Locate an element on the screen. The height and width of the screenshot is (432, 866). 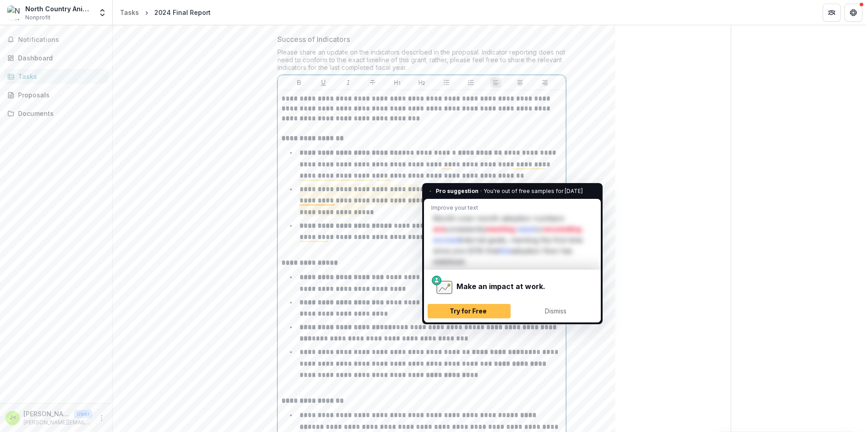
a: Proposals is located at coordinates (56, 95).